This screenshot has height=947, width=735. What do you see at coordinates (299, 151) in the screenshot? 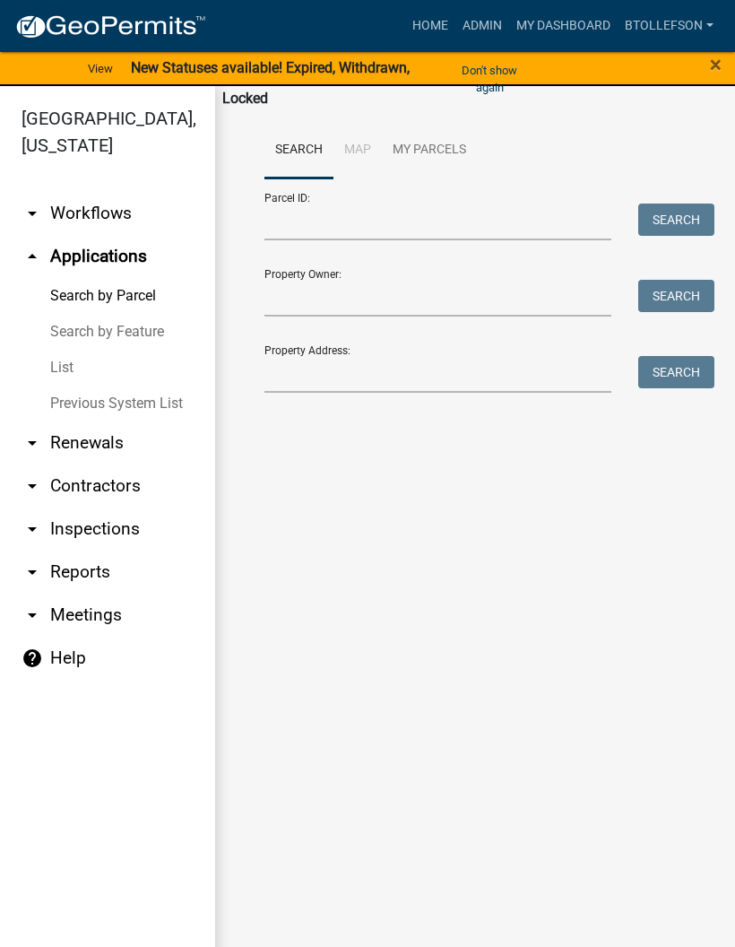
I see `a: Search` at bounding box center [299, 151].